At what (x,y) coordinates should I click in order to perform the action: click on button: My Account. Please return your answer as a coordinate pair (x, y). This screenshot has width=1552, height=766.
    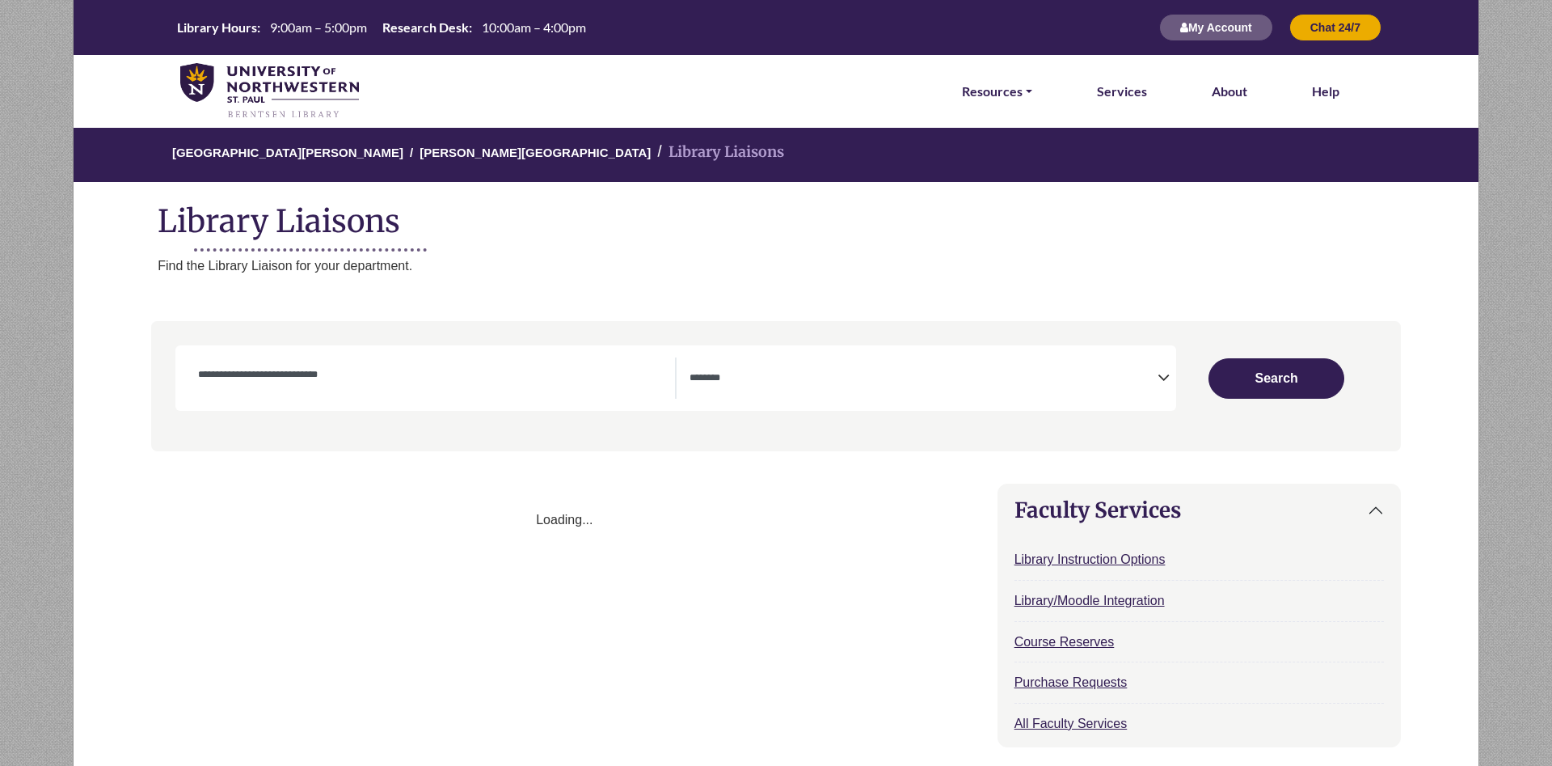
    Looking at the image, I should click on (1216, 27).